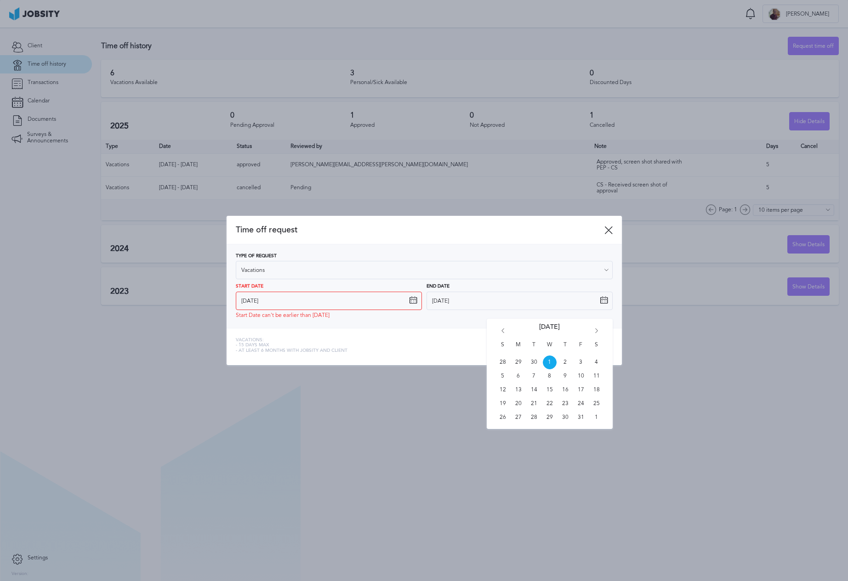 This screenshot has height=581, width=848. I want to click on span: Tue Oct 21 2025, so click(534, 404).